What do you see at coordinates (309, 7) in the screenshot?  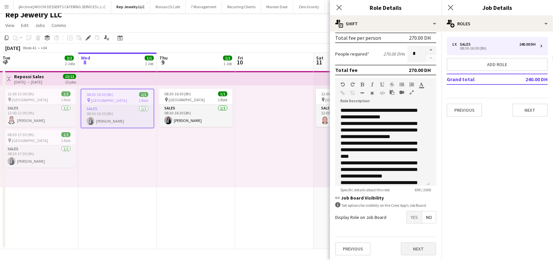 I see `button: Zero Gravity` at bounding box center [309, 7].